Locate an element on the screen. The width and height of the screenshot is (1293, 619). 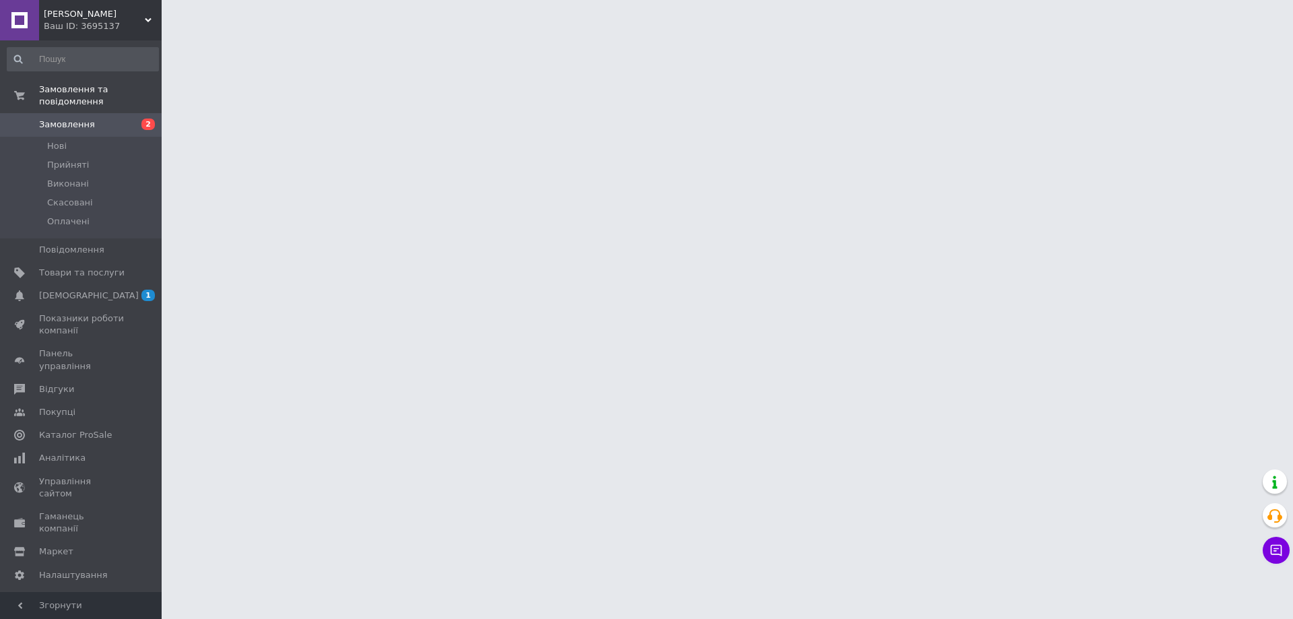
span: Повідомлення is located at coordinates (71, 250).